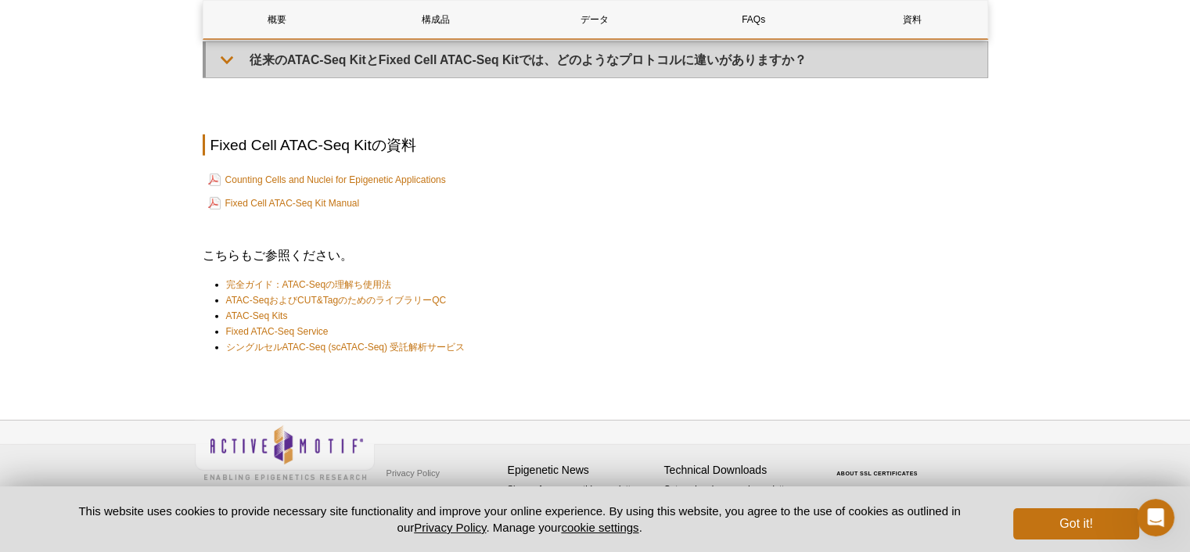  I want to click on table: Click to Verify - This site chose Symantec SSL for secure e-commerce and confidential communicati..., so click(879, 465).